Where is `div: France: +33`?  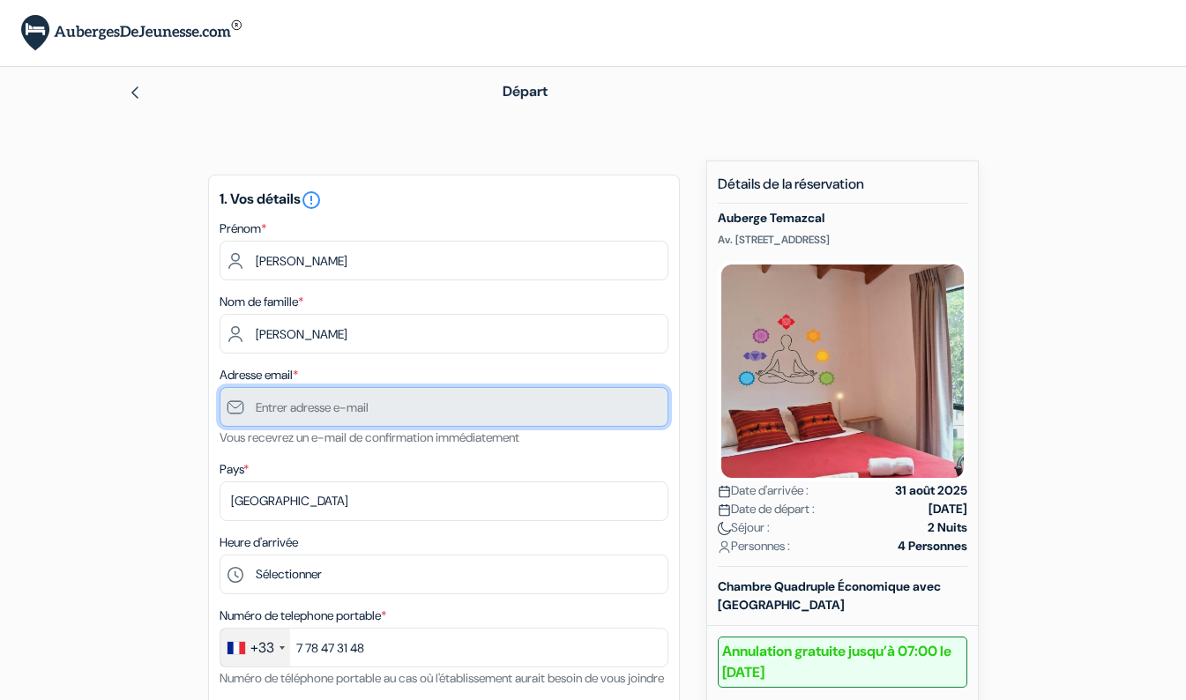 div: France: +33 is located at coordinates (255, 647).